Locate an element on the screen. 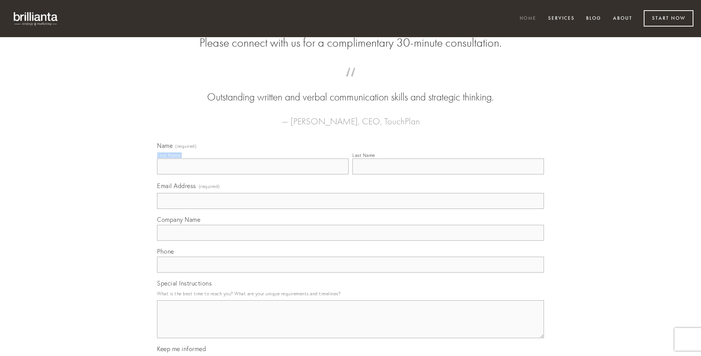 The width and height of the screenshot is (701, 356). h2: Please connect with us for a complimentary 30-minute consultation. is located at coordinates (350, 43).